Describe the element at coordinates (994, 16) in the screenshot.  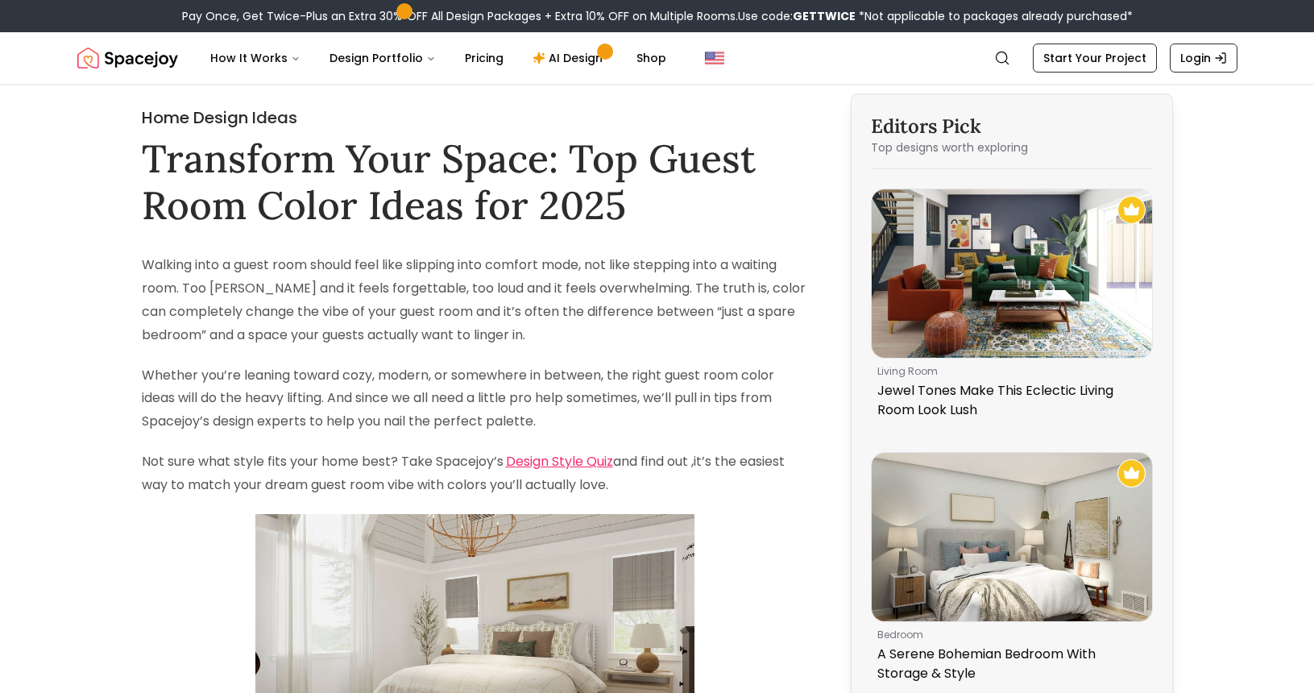
I see `span: *Not applicable to packages already purchased*` at that location.